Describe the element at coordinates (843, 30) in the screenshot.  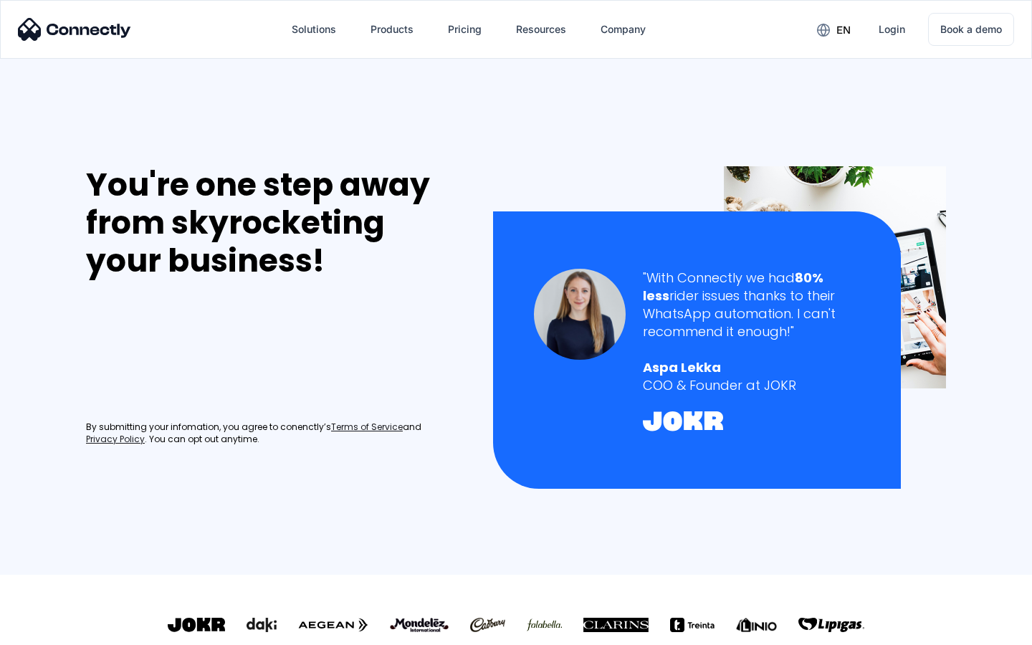
I see `div: en` at that location.